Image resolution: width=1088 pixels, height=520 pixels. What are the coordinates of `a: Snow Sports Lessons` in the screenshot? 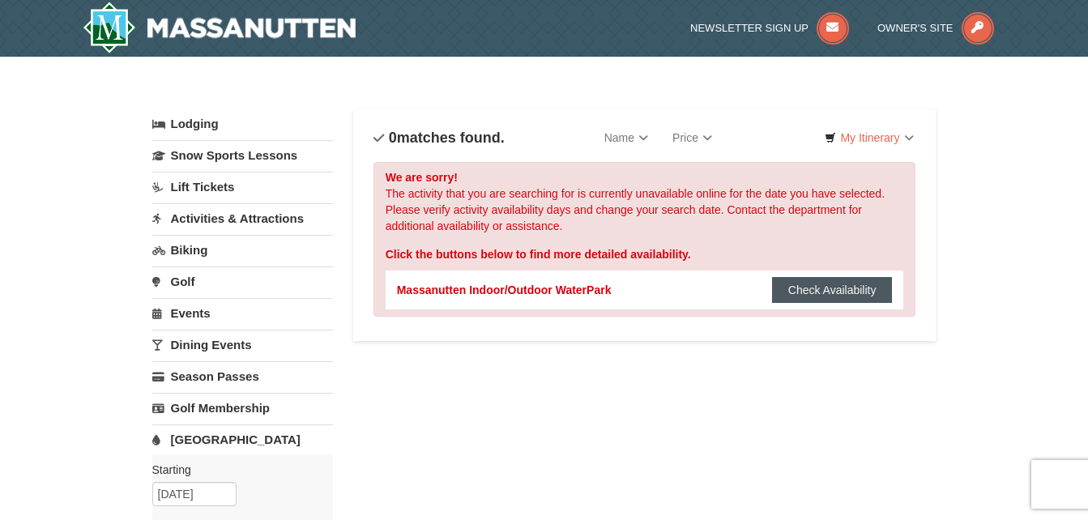 It's located at (242, 155).